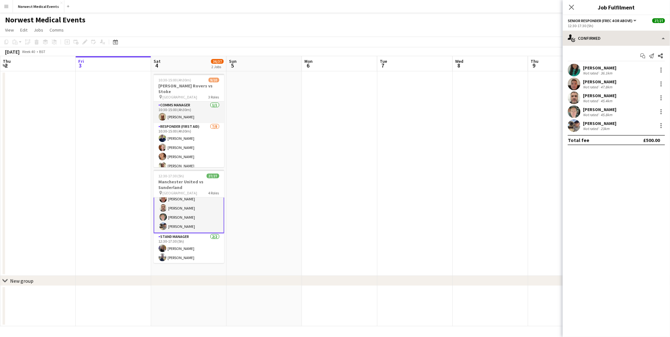 The width and height of the screenshot is (670, 337). Describe the element at coordinates (600, 21) in the screenshot. I see `span: Senior Responder (FREC 4 or Above)` at that location.